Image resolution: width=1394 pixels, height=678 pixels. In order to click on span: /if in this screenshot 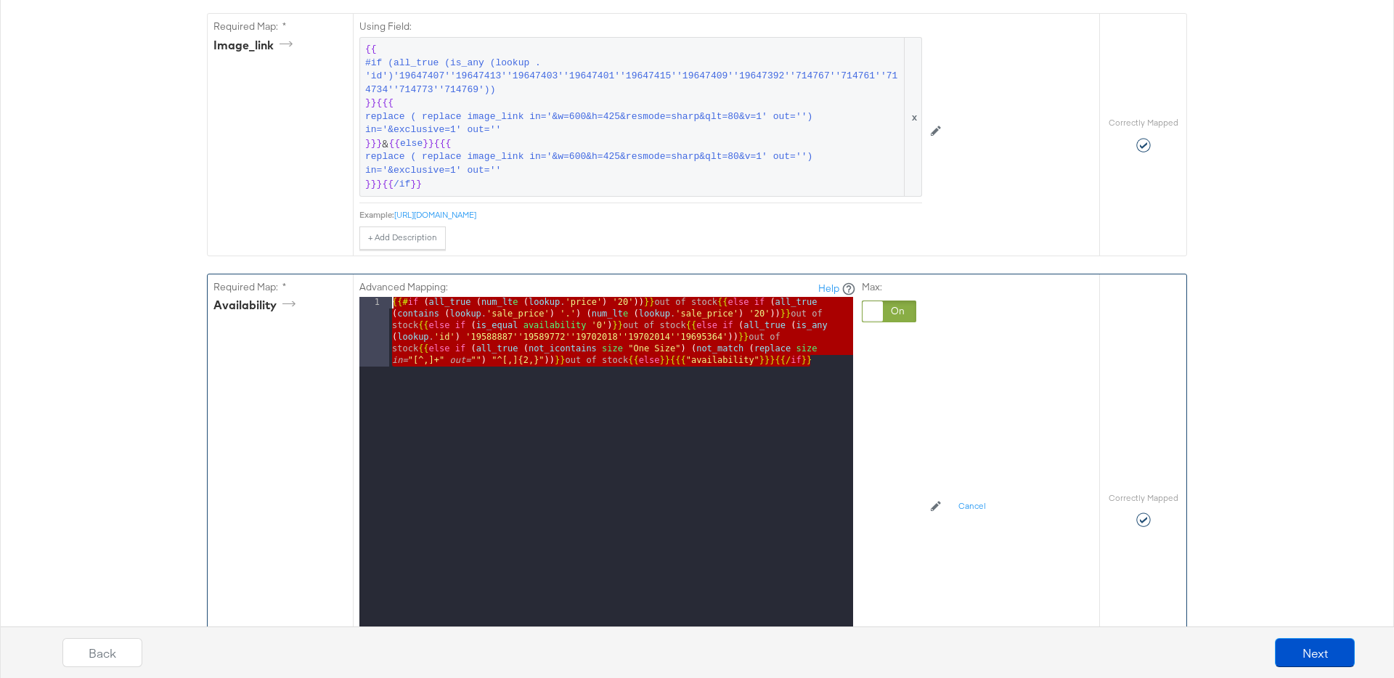, I will do `click(401, 184)`.